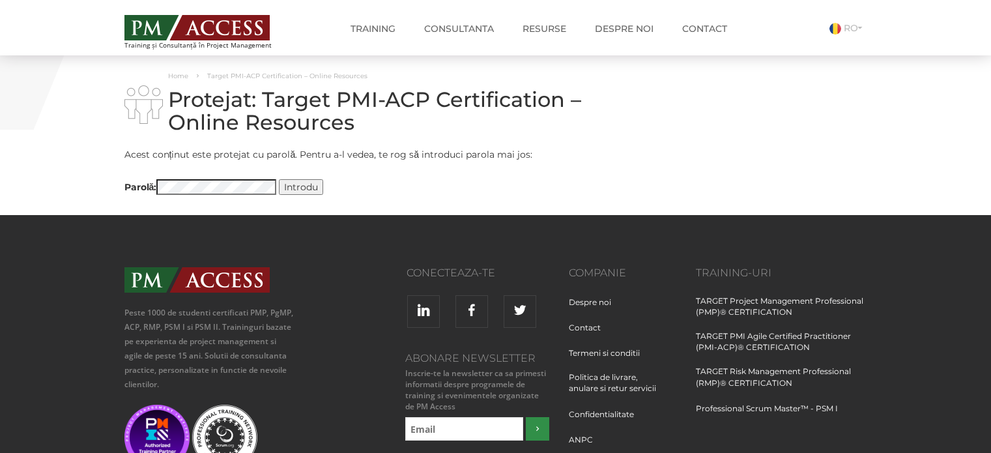 The width and height of the screenshot is (991, 453). I want to click on a: Politica de livrare, anulare si retur servicii, so click(622, 389).